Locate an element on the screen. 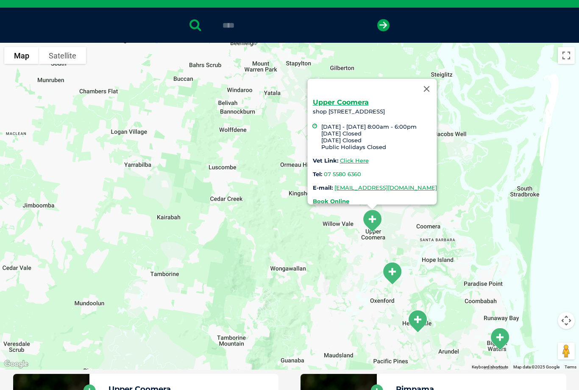 The image size is (579, 390). span: Map data ©2025 Google is located at coordinates (536, 367).